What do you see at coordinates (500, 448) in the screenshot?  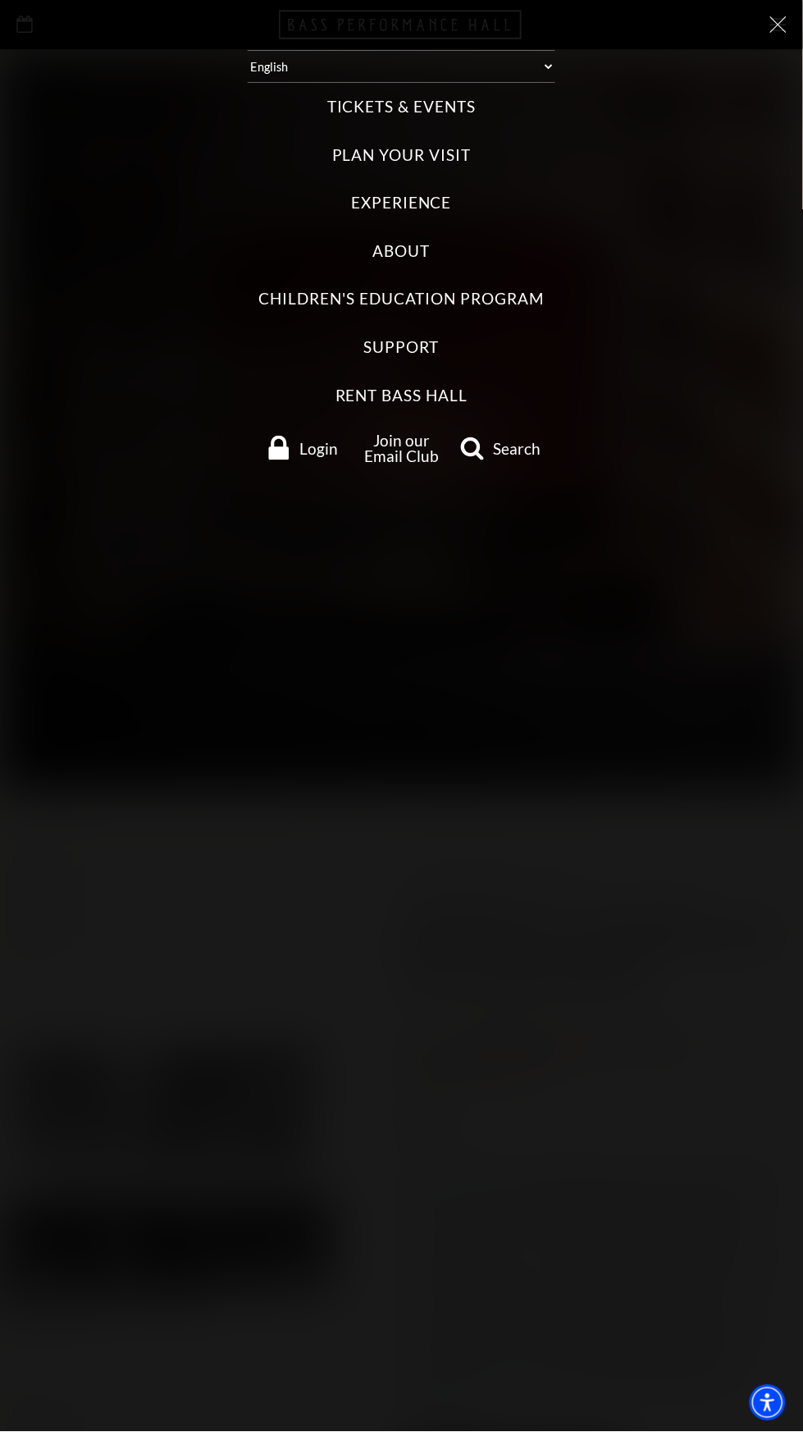 I see `a: search` at bounding box center [500, 448].